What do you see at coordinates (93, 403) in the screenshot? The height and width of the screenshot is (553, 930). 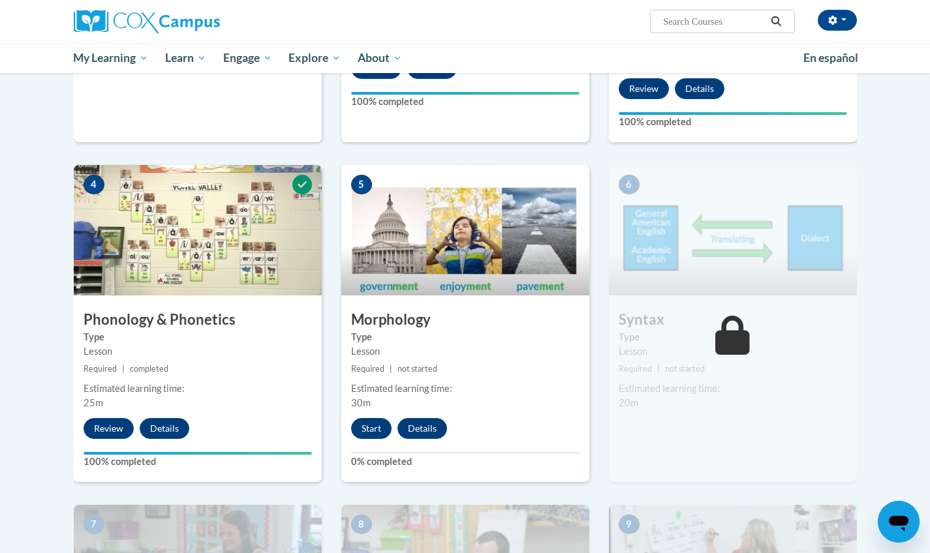 I see `span: 25m` at bounding box center [93, 403].